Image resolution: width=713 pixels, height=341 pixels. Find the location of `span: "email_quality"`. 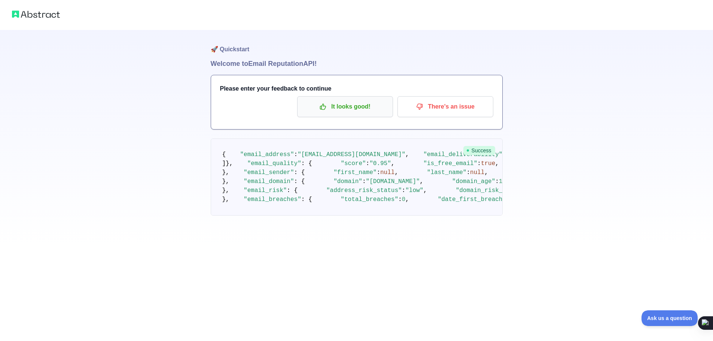

span: "email_quality" is located at coordinates (274, 164).